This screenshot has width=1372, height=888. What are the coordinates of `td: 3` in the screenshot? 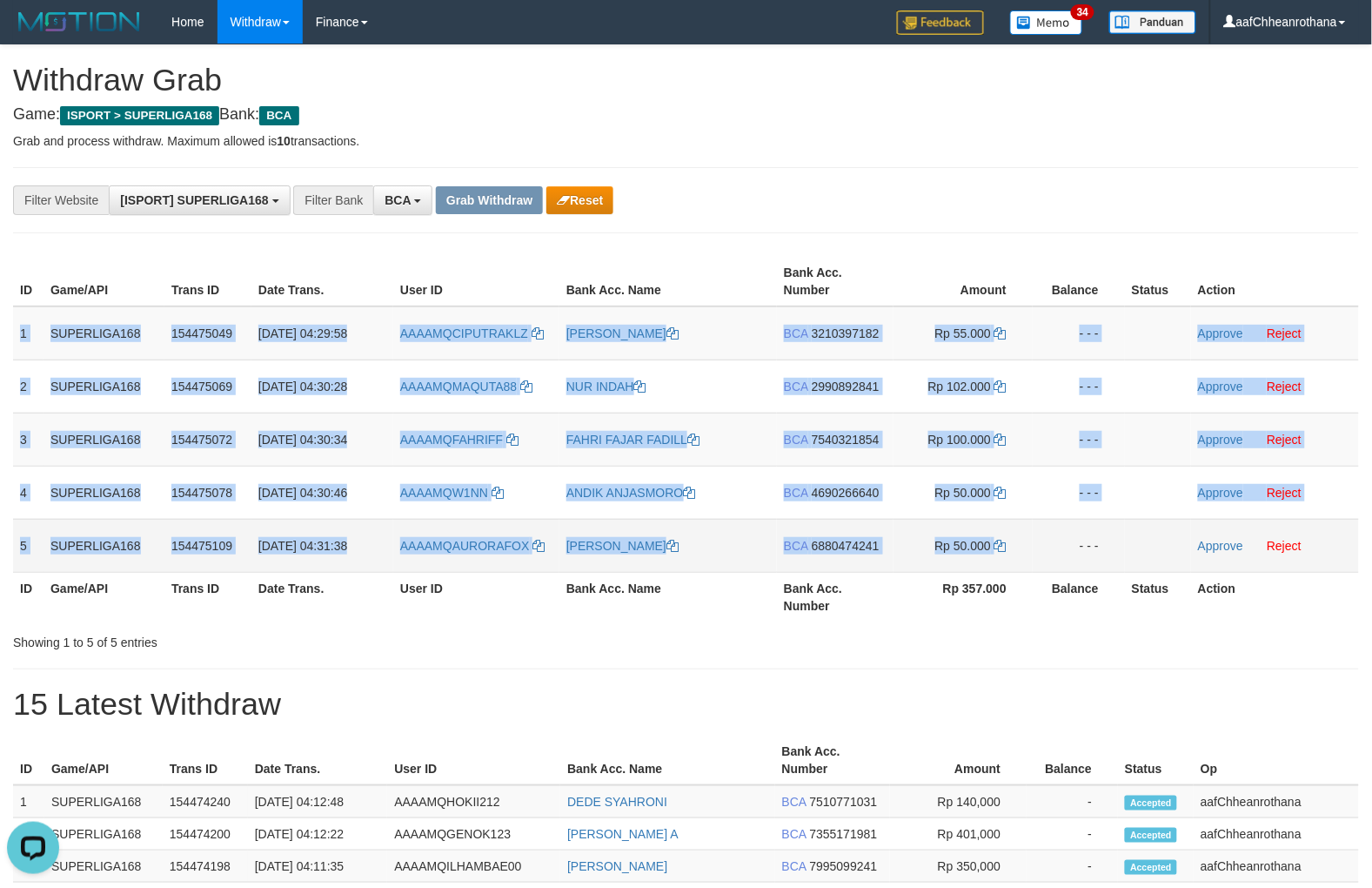 It's located at (28, 439).